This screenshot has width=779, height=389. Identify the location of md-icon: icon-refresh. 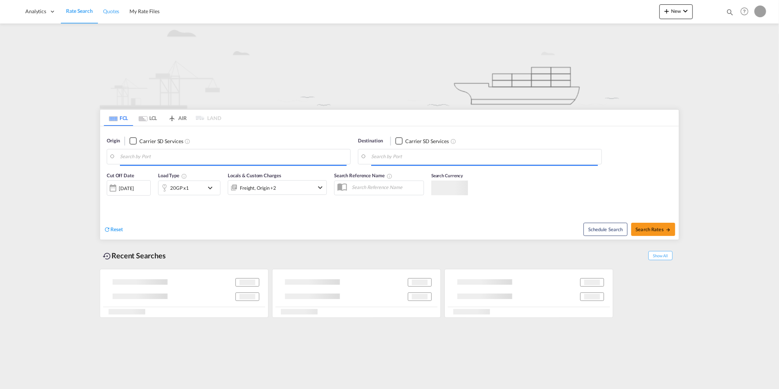
(107, 229).